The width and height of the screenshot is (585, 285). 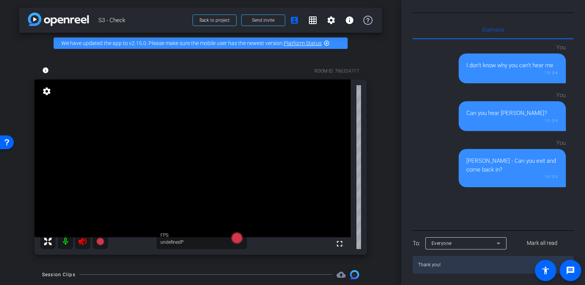 I want to click on mat-icon: accessibility, so click(x=545, y=271).